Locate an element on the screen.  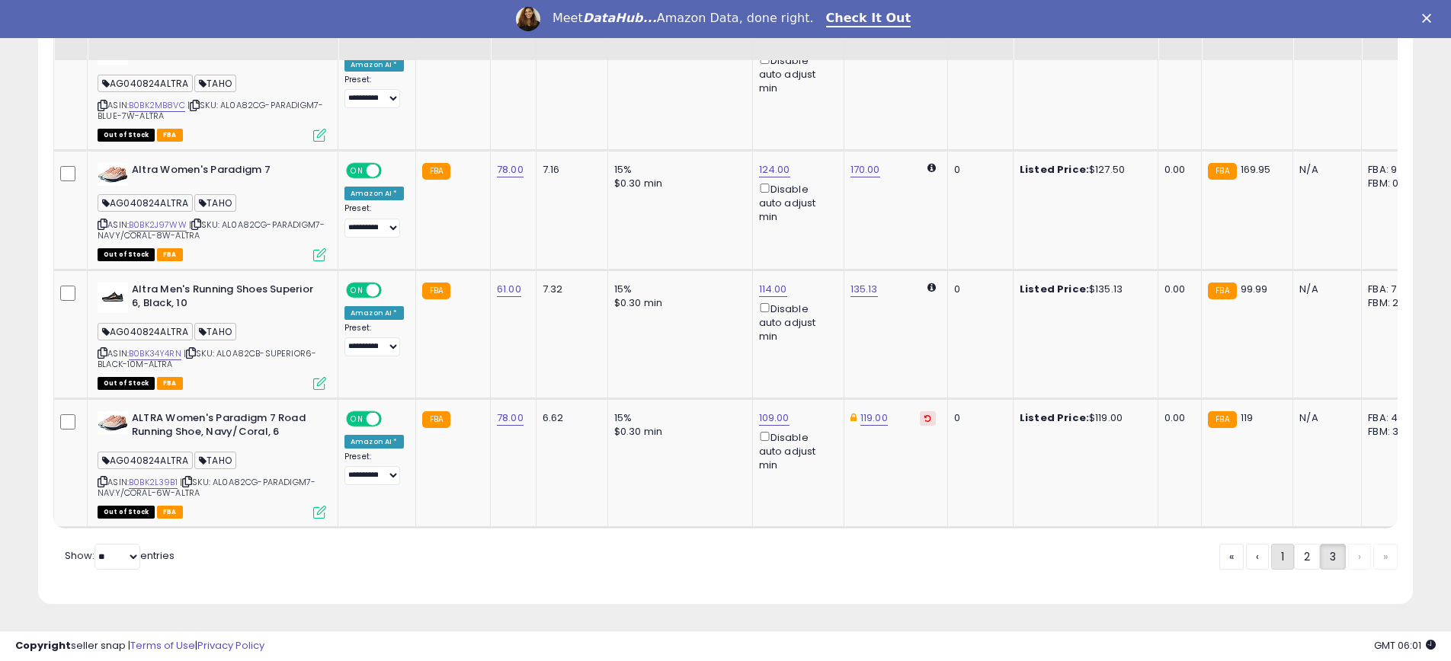
div: $135.13 is located at coordinates (1083, 290).